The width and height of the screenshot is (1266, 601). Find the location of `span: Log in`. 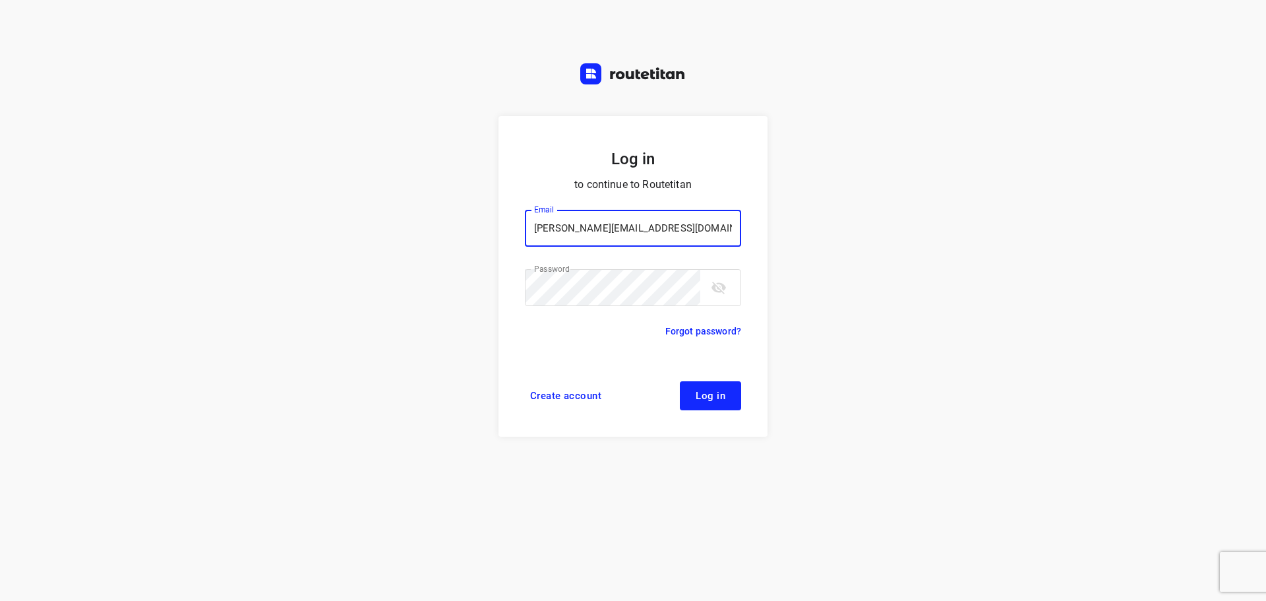

span: Log in is located at coordinates (710, 396).